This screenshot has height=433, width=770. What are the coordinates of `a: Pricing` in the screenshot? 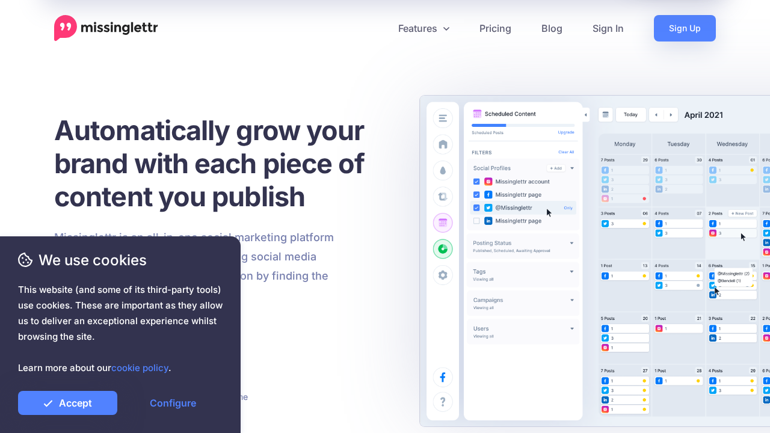 It's located at (495, 28).